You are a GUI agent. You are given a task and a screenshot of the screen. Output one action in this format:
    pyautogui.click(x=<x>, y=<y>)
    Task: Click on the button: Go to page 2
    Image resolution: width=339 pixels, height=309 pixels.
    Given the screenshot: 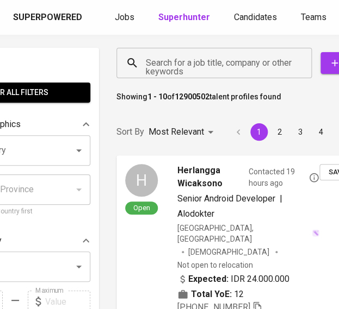 What is the action you would take?
    pyautogui.click(x=279, y=132)
    